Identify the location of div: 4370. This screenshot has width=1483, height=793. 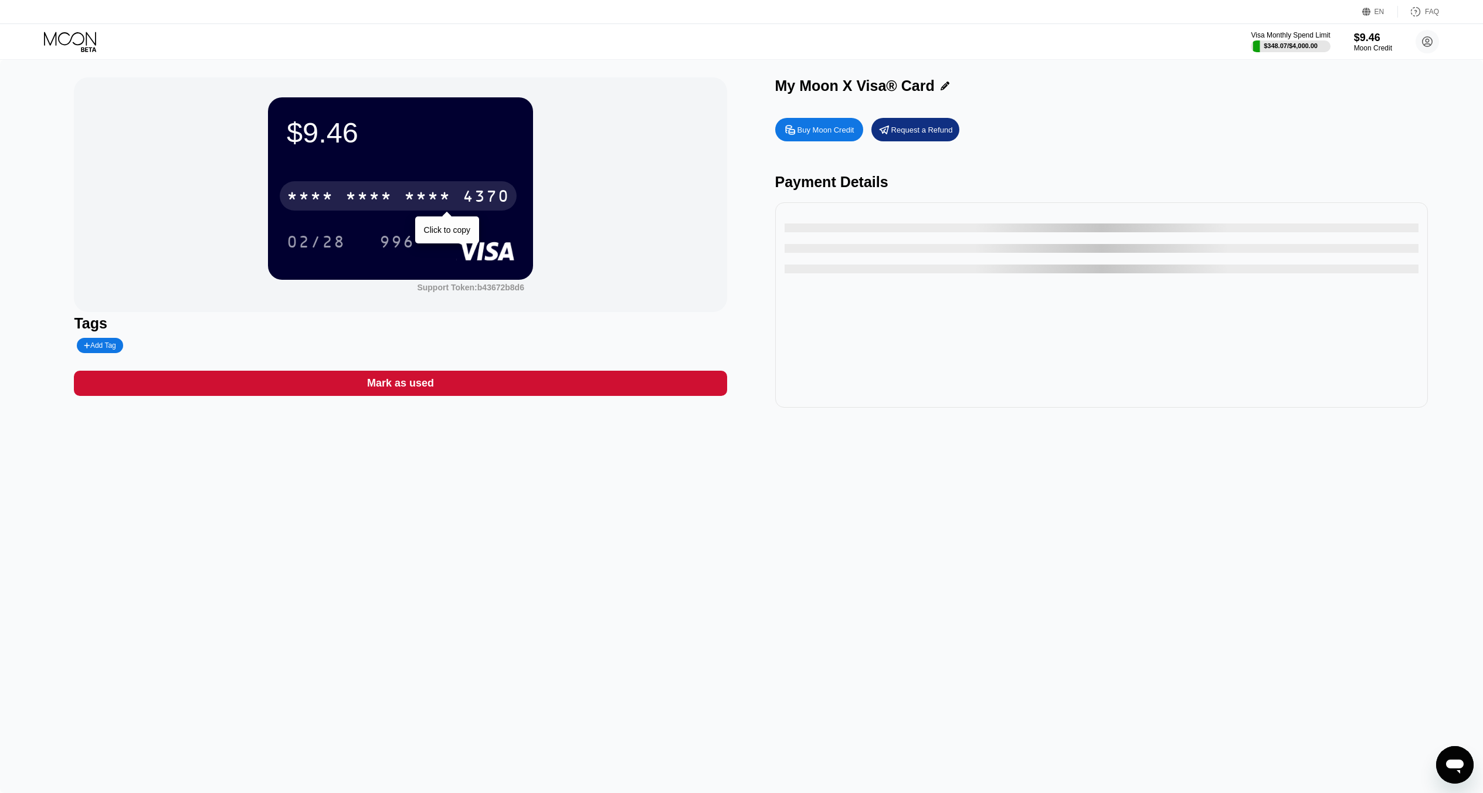
(486, 198).